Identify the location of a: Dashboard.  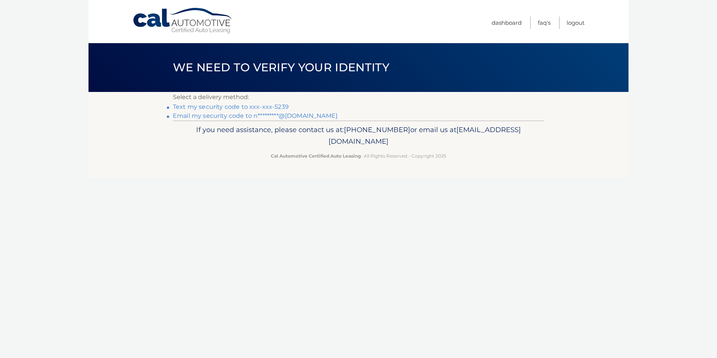
(507, 23).